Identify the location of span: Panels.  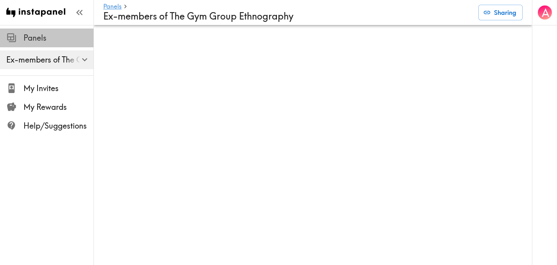
(58, 38).